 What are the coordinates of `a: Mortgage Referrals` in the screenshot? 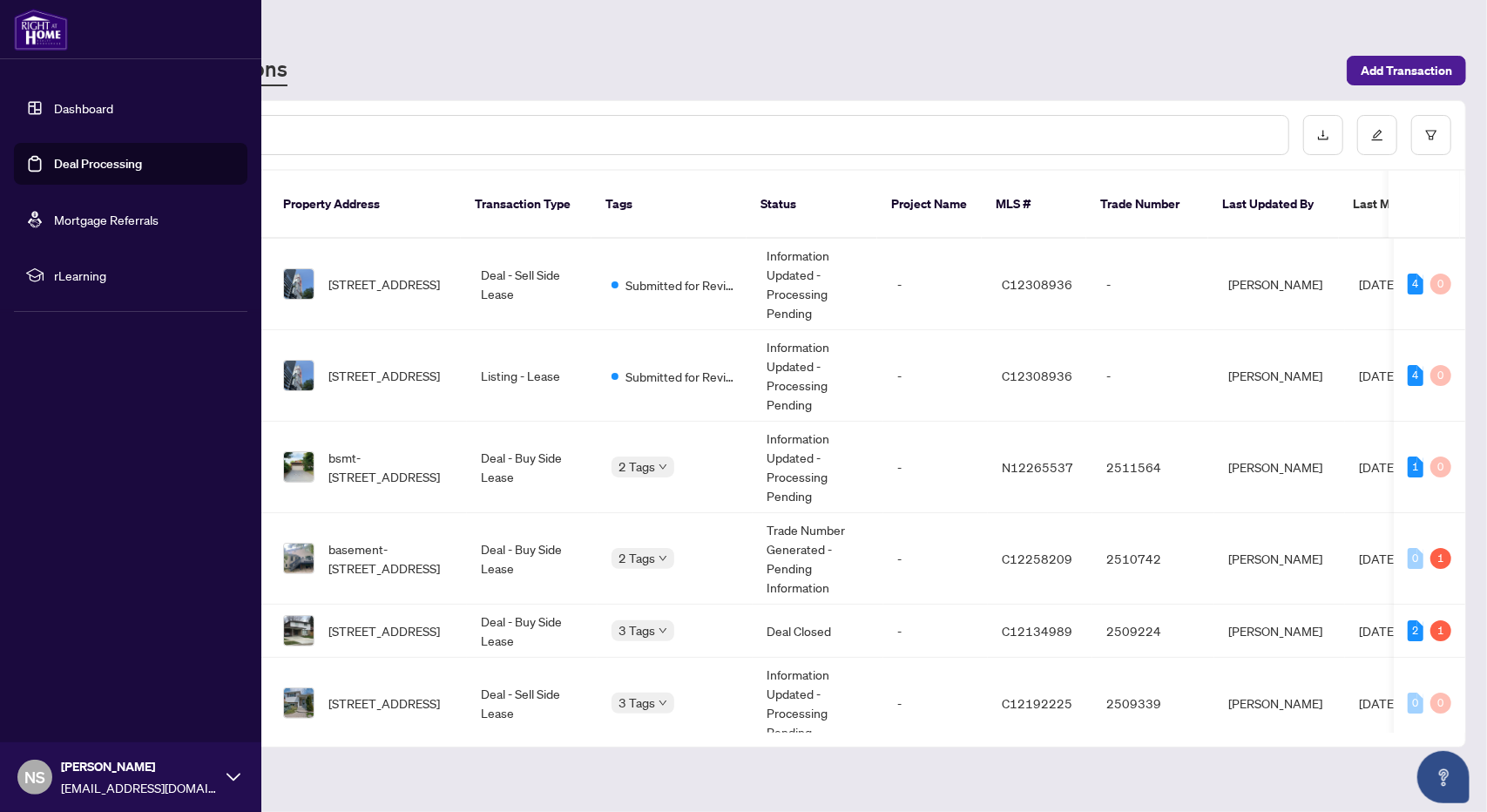 It's located at (106, 219).